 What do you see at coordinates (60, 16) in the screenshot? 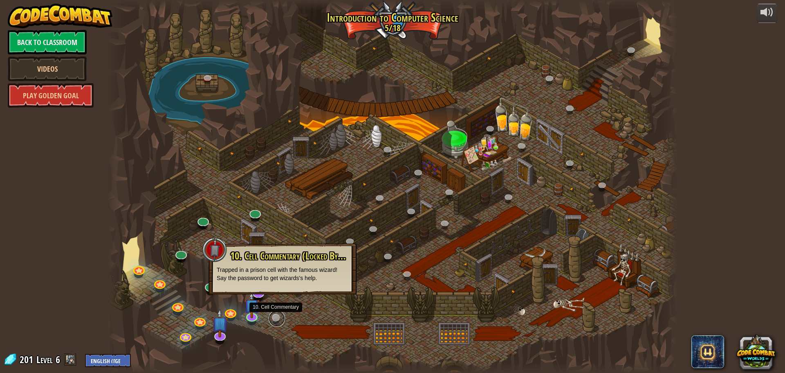
I see `img: CodeCombat - Learn how to code by playing a game` at bounding box center [60, 16].